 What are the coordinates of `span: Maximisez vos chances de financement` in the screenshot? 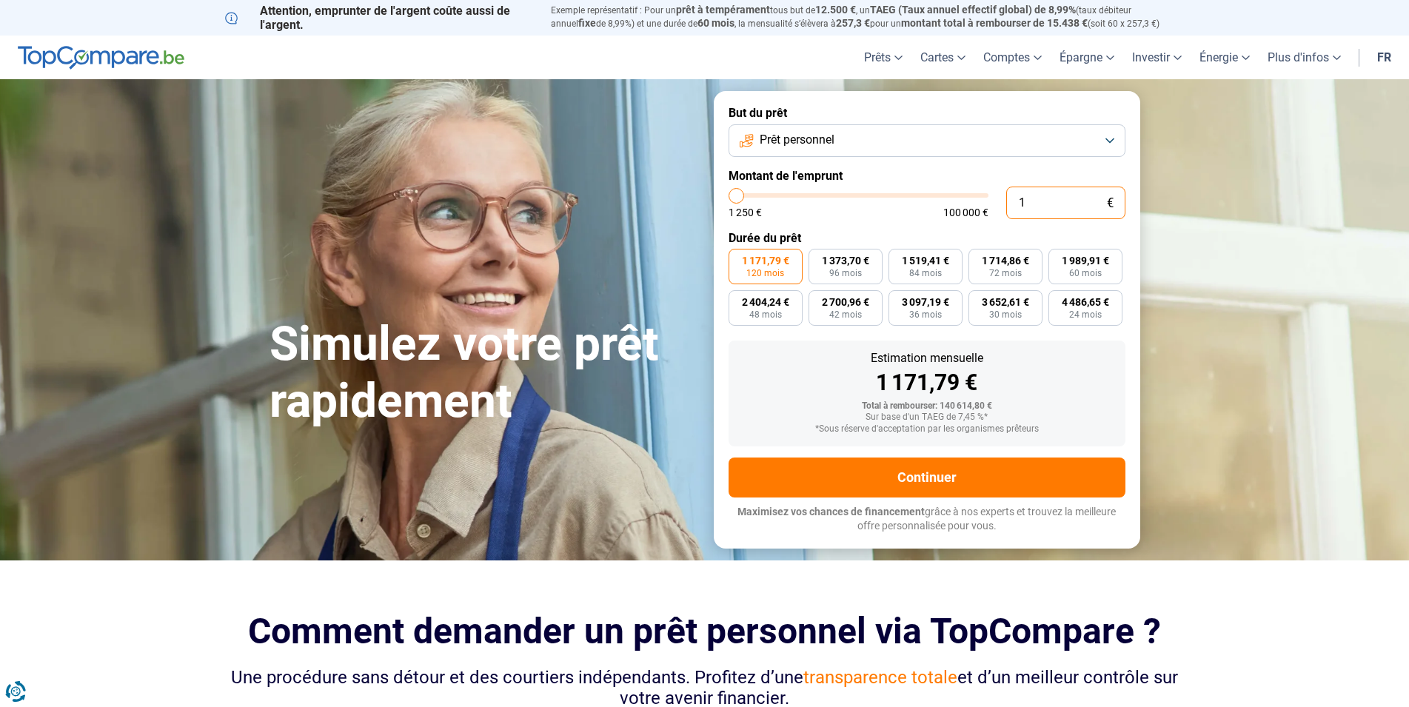 It's located at (831, 512).